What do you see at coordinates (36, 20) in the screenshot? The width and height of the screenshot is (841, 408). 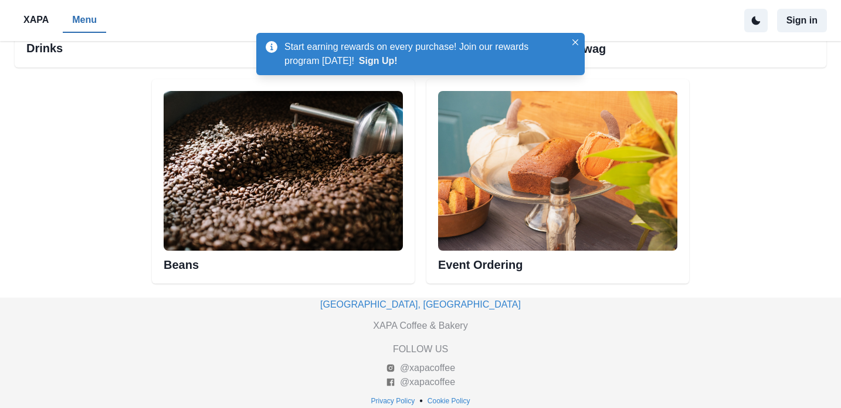 I see `p: XAPA` at bounding box center [36, 20].